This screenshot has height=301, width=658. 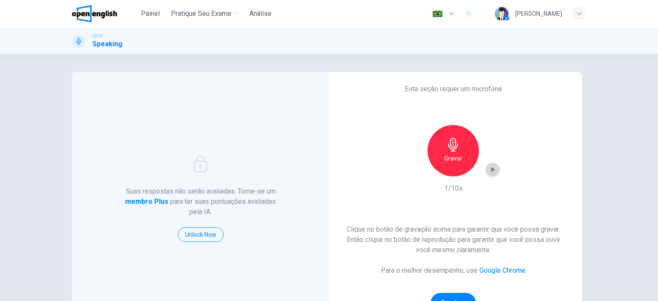 I want to click on span: Análise, so click(x=261, y=14).